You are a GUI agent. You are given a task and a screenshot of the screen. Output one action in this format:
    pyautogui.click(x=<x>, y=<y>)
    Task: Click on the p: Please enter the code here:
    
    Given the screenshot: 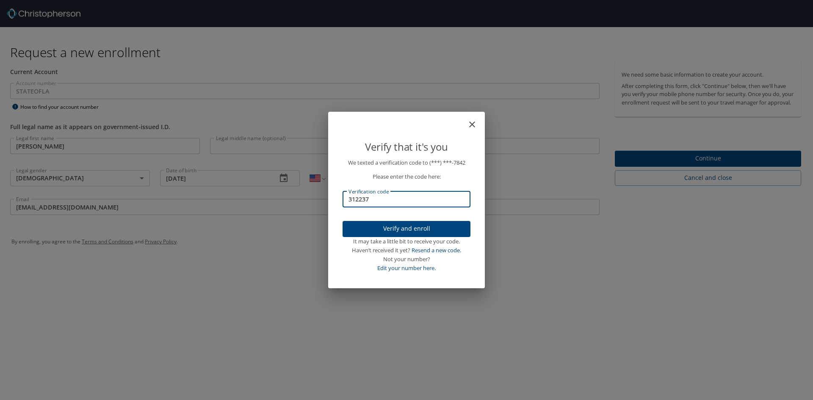 What is the action you would take?
    pyautogui.click(x=407, y=177)
    